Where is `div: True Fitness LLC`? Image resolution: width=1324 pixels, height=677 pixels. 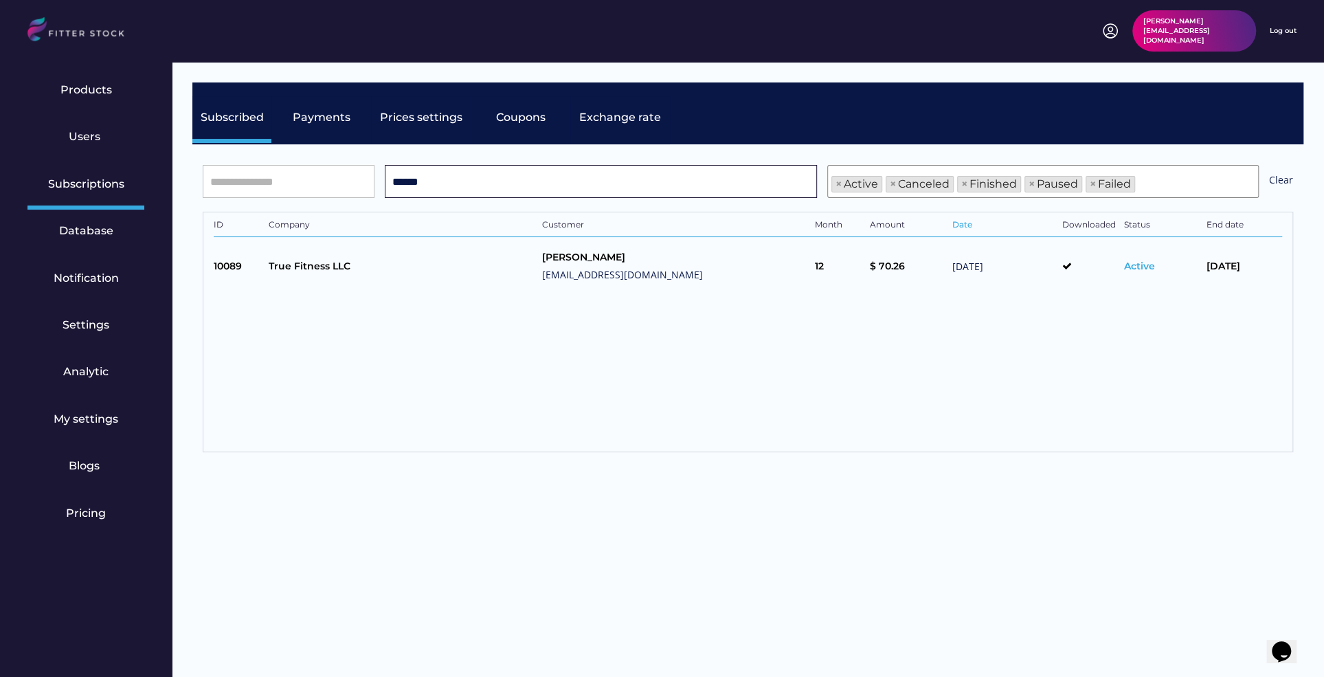 div: True Fitness LLC is located at coordinates (402, 268).